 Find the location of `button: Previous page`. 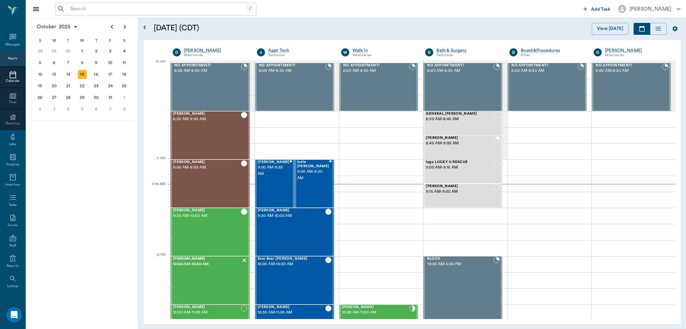

button: Previous page is located at coordinates (112, 27).